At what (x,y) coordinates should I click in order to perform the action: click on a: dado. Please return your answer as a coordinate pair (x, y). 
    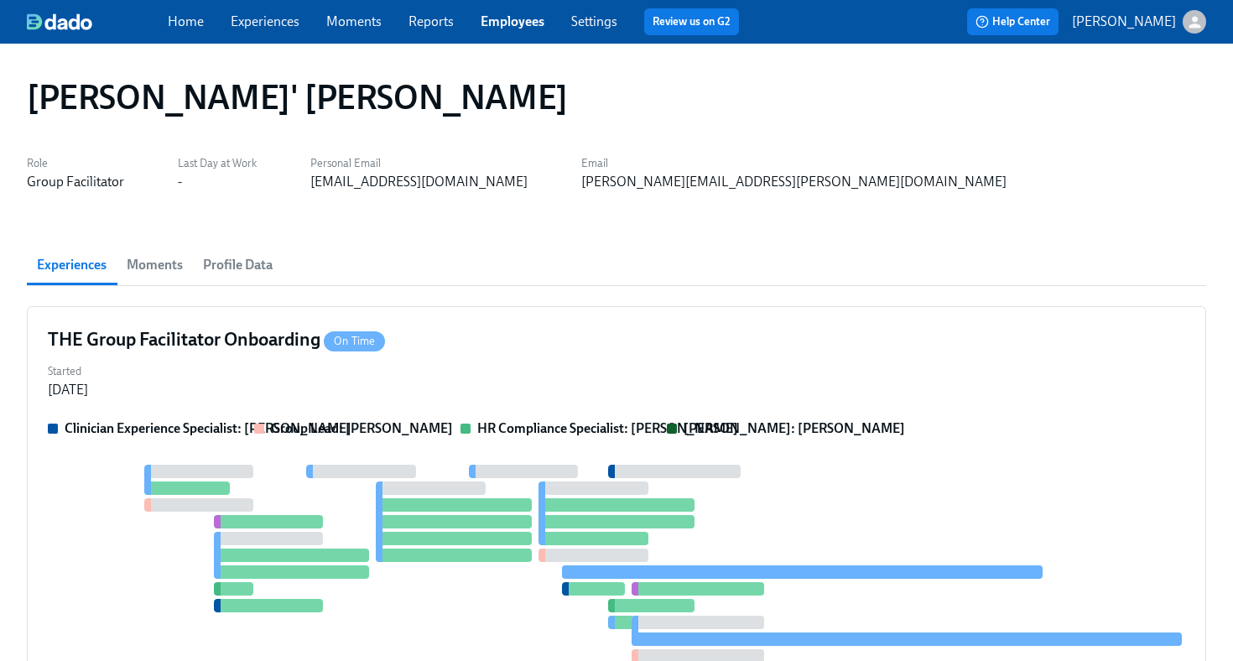
    Looking at the image, I should click on (97, 22).